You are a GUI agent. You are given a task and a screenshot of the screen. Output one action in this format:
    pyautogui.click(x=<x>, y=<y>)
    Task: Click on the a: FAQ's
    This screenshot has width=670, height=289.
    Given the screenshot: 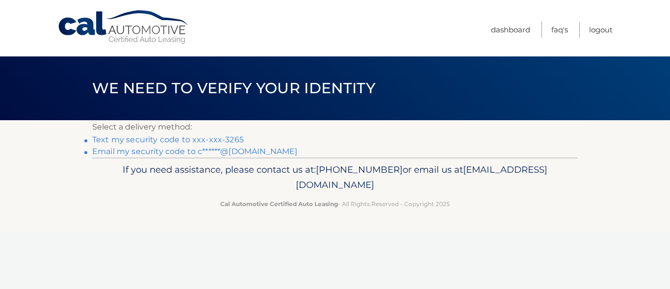 What is the action you would take?
    pyautogui.click(x=559, y=29)
    